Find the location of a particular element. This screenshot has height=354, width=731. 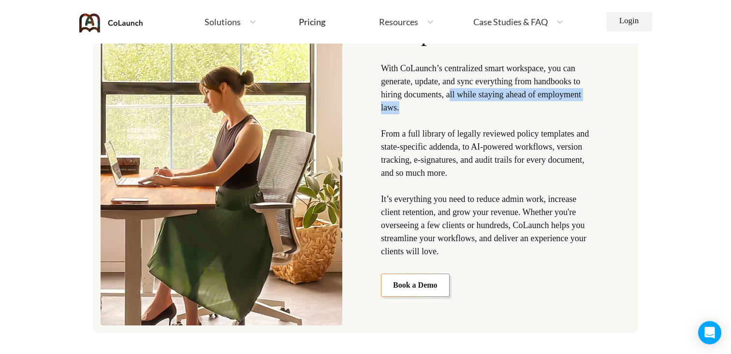

div: Open Intercom Messenger is located at coordinates (710, 332).